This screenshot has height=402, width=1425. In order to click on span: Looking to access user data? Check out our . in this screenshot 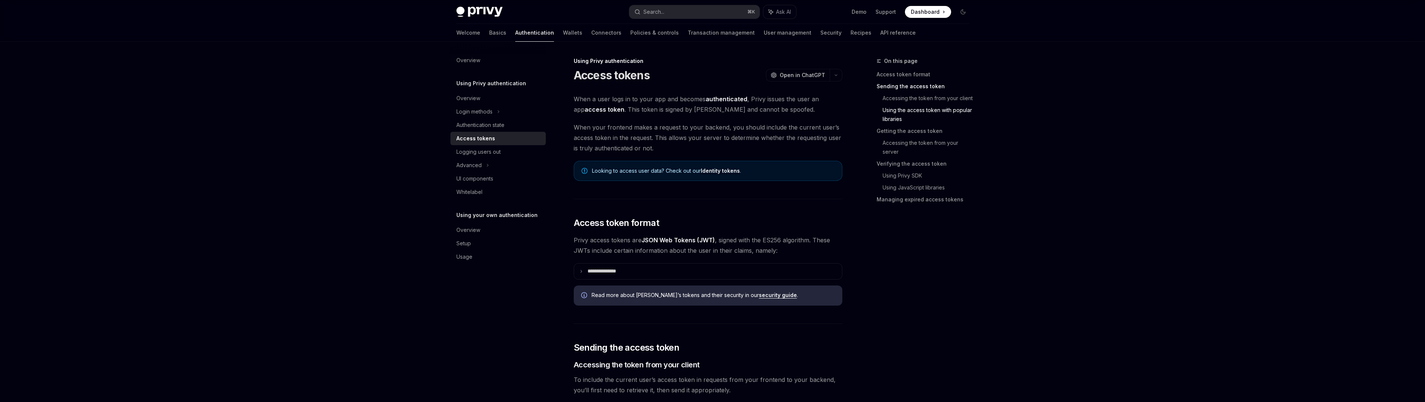, I will do `click(713, 171)`.